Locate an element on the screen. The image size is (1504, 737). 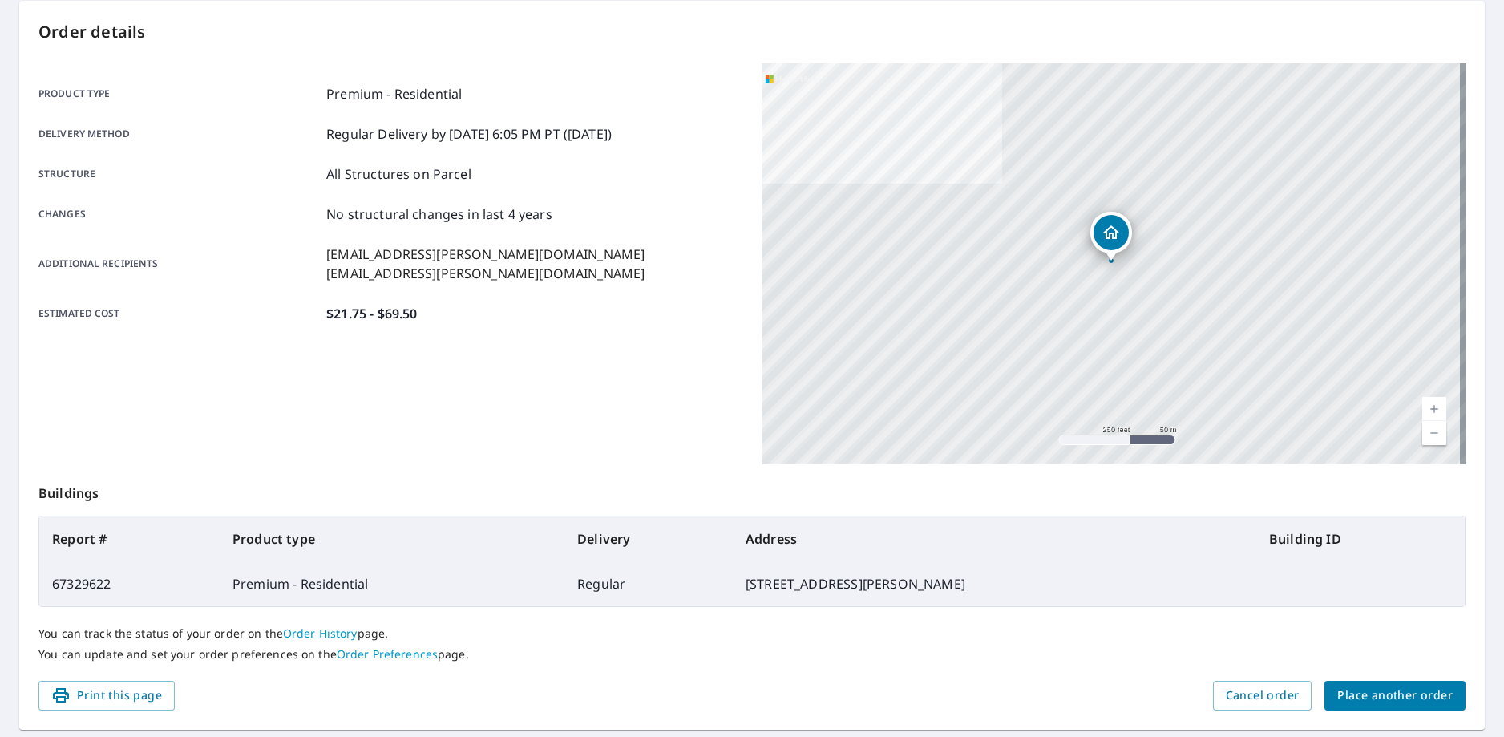
a: Order Preferences is located at coordinates (387, 653).